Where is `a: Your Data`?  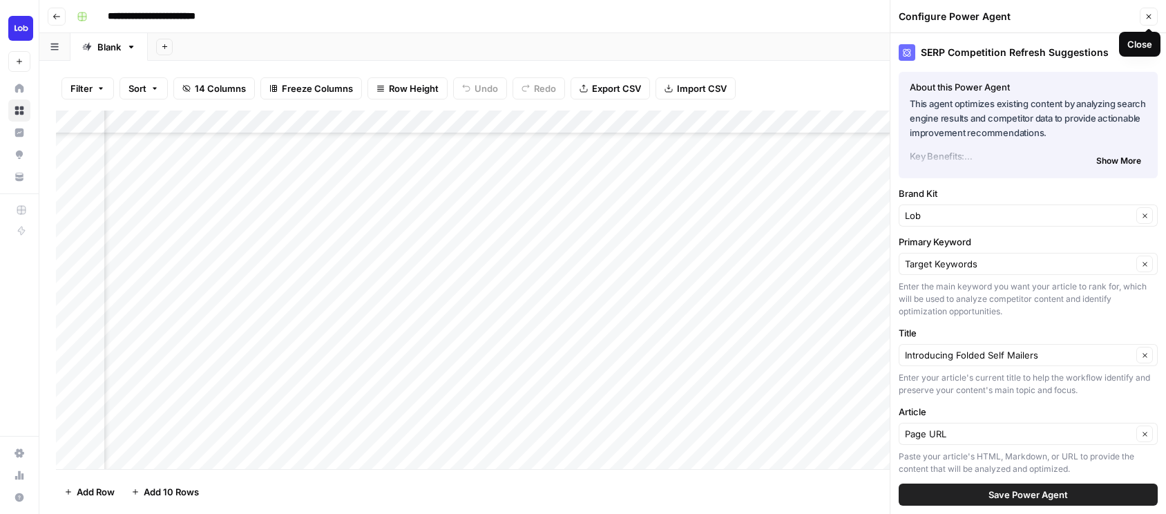
a: Your Data is located at coordinates (19, 177).